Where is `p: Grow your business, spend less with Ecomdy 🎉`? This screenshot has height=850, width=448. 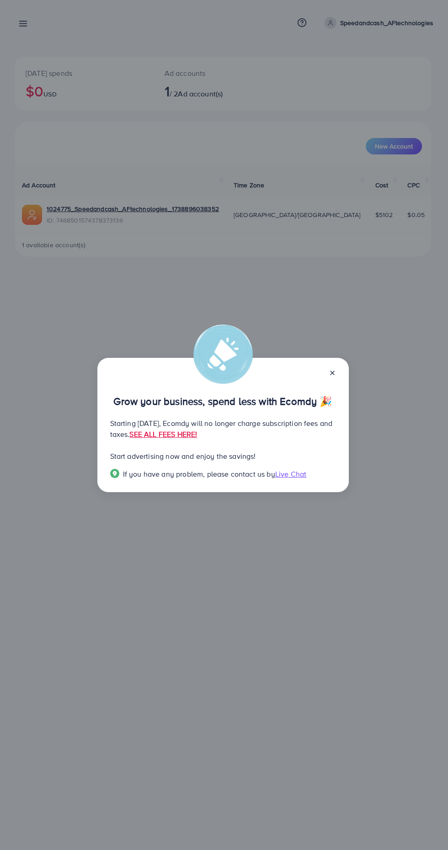 p: Grow your business, spend less with Ecomdy 🎉 is located at coordinates (223, 401).